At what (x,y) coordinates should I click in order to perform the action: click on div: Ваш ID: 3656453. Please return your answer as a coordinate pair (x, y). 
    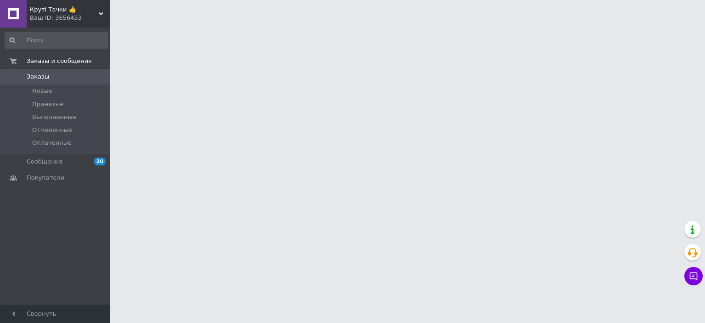
    Looking at the image, I should click on (70, 18).